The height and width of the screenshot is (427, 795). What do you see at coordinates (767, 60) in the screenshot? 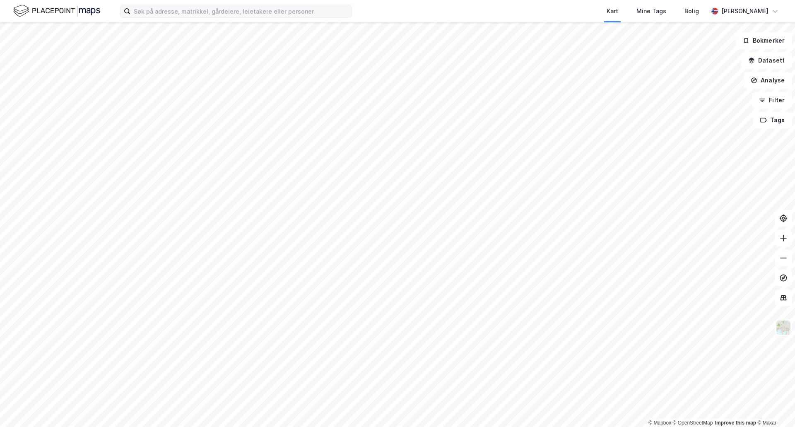
I see `button: Datasett` at bounding box center [767, 60].